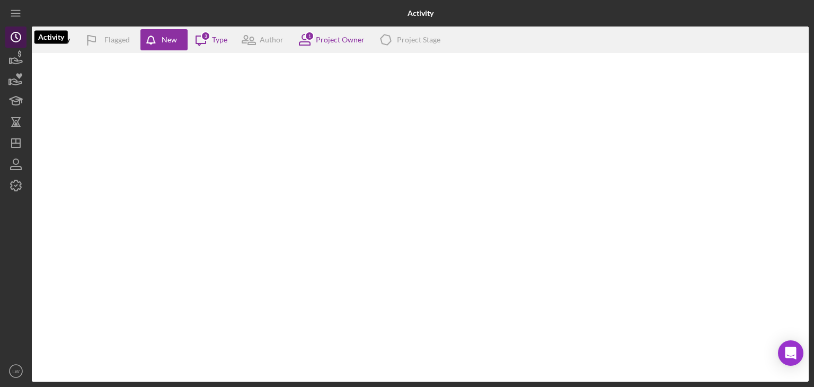 The height and width of the screenshot is (387, 814). What do you see at coordinates (219, 40) in the screenshot?
I see `div: Type` at bounding box center [219, 40].